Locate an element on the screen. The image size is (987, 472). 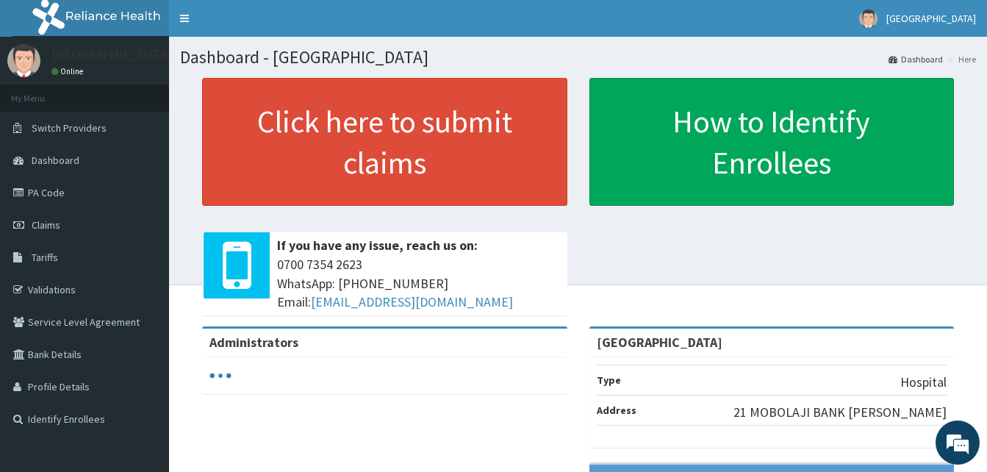
span: Dashboard is located at coordinates (55, 160).